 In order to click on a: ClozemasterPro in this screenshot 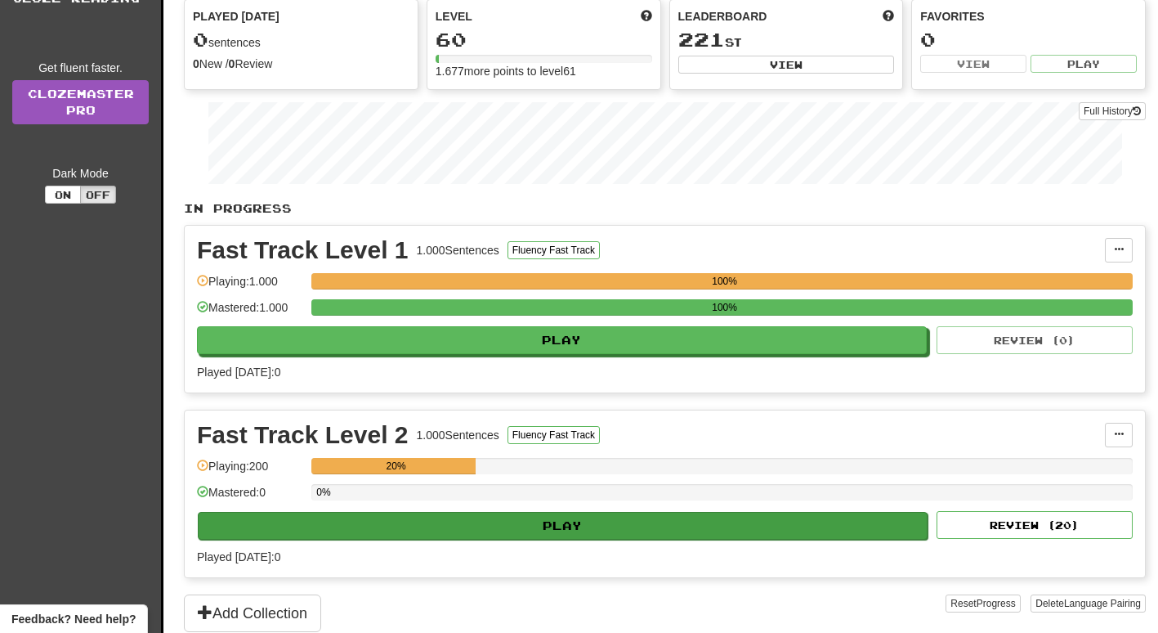, I will do `click(80, 102)`.